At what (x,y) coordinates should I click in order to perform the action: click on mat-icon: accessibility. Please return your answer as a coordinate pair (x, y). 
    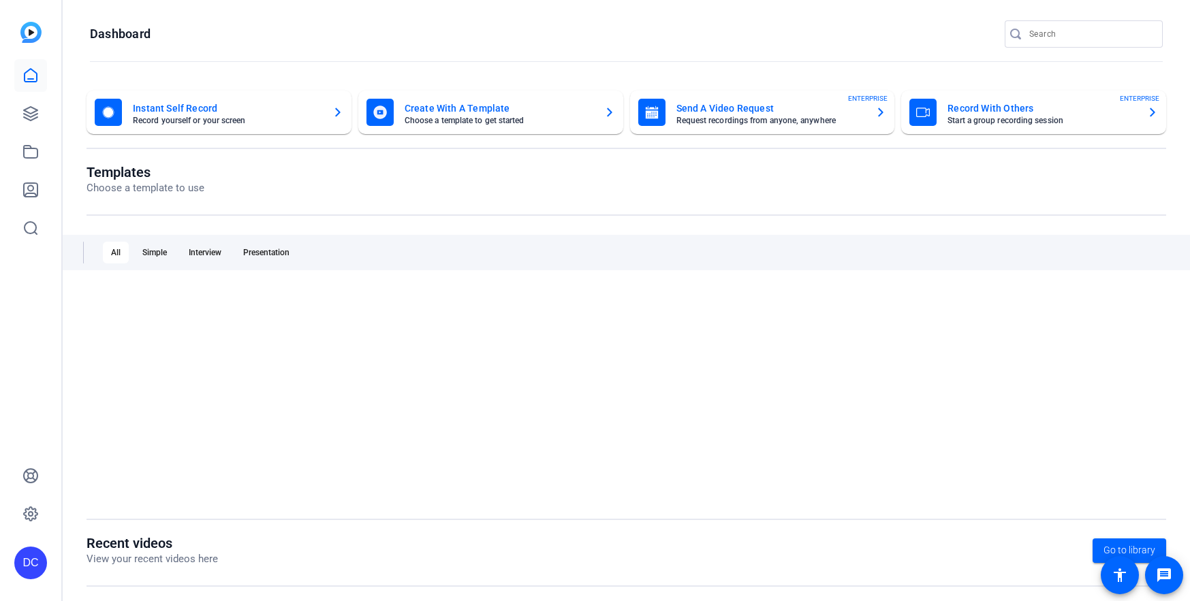
    Looking at the image, I should click on (1120, 575).